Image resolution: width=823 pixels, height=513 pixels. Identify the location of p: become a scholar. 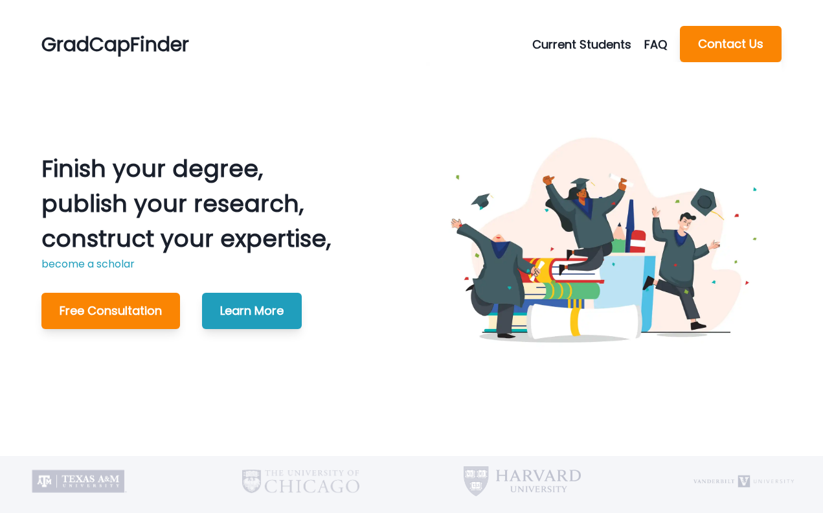
(186, 264).